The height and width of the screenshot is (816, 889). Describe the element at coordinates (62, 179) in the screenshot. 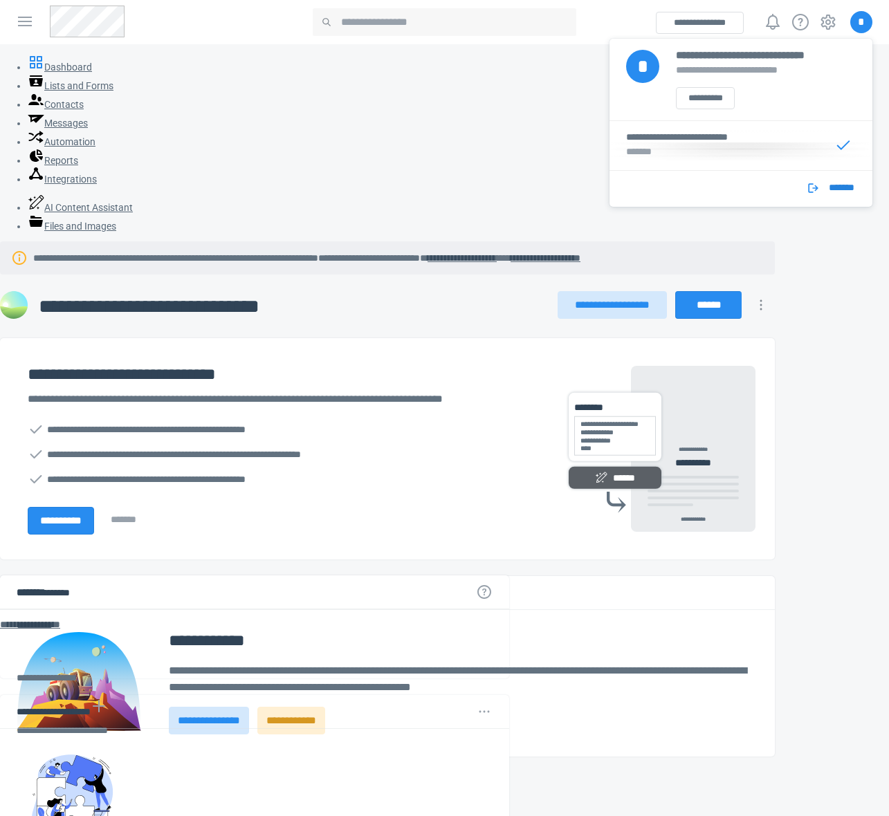

I see `a: Integrations` at that location.